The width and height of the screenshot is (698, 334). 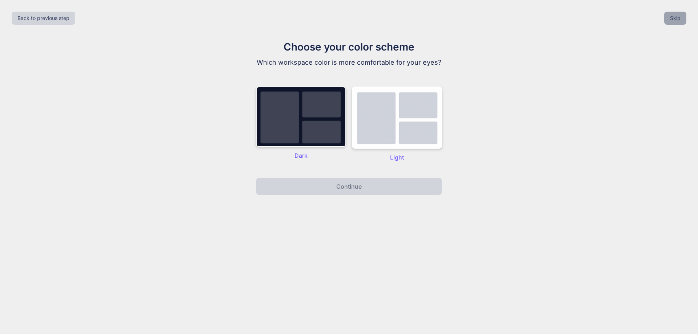 I want to click on p: Dark, so click(x=301, y=156).